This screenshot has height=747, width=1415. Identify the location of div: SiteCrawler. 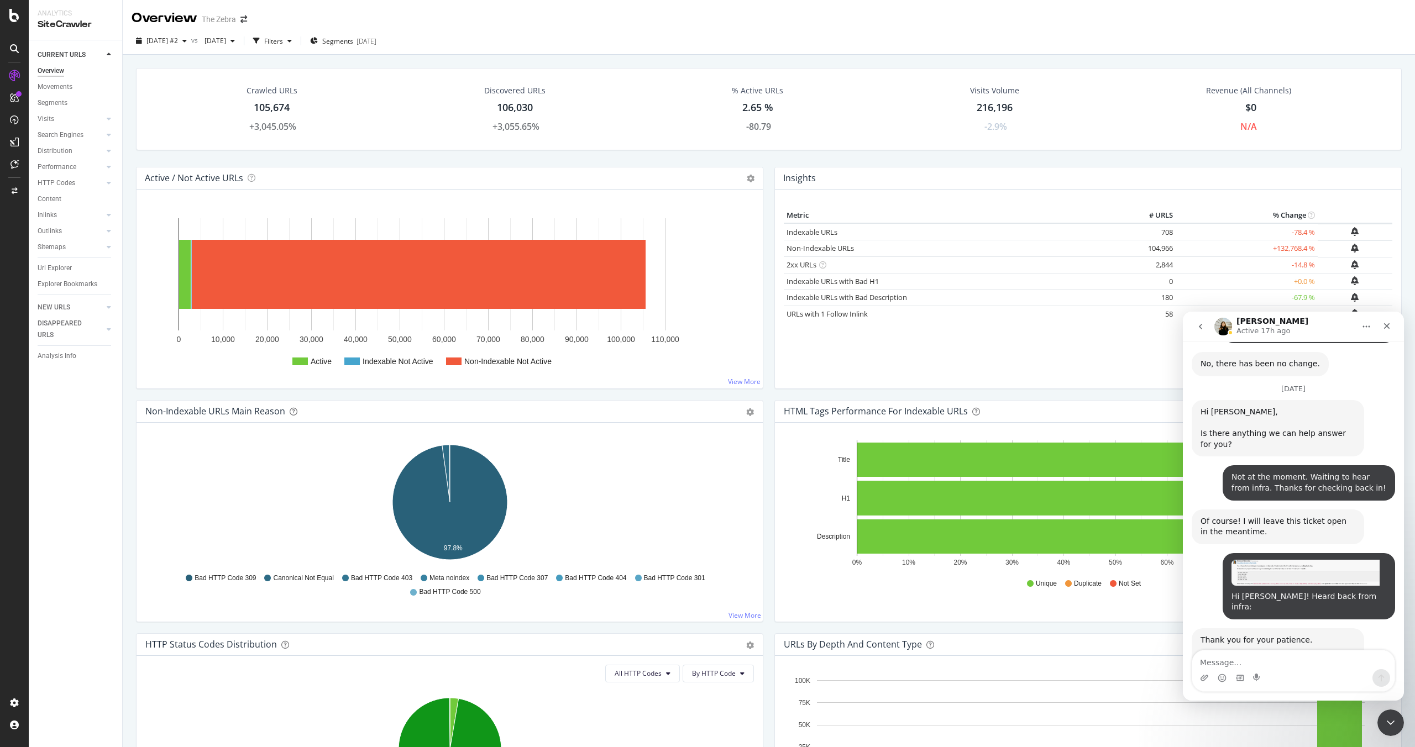
(75, 24).